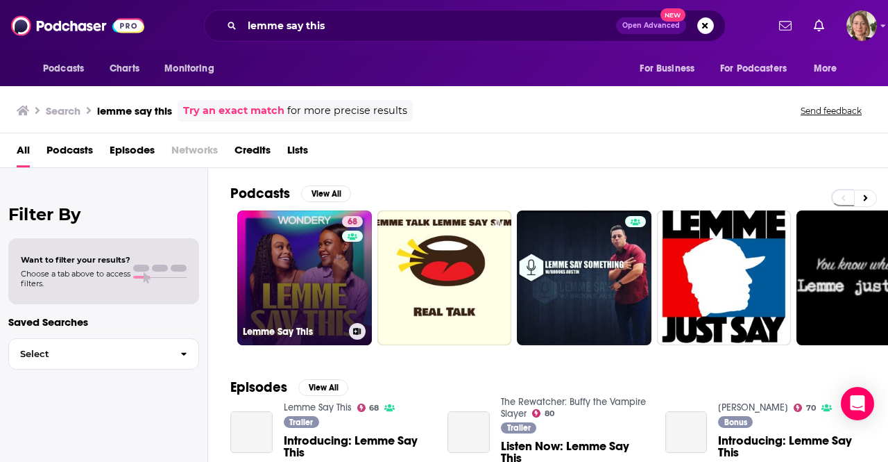 The width and height of the screenshot is (888, 462). Describe the element at coordinates (89, 353) in the screenshot. I see `span: Select` at that location.